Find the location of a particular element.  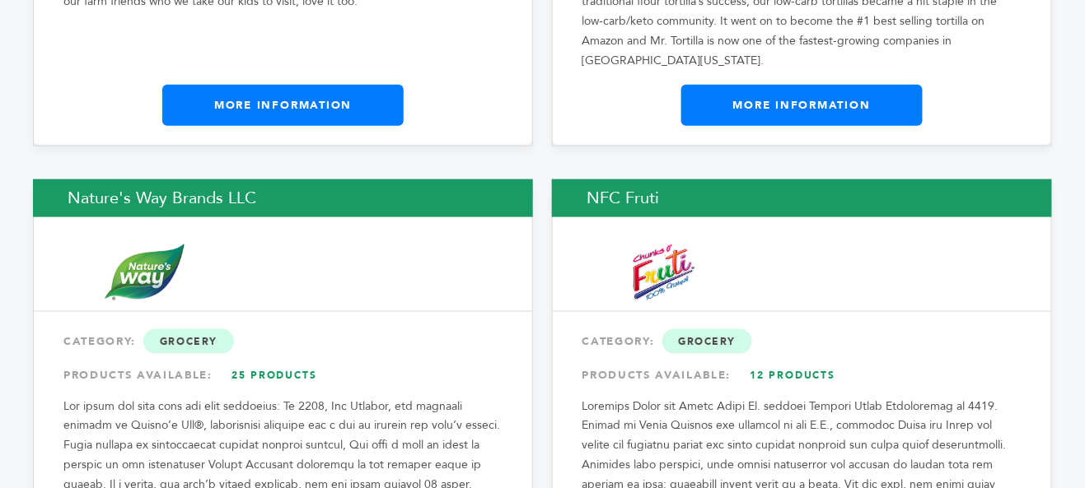

h2: Nature's Way Brands LLC is located at coordinates (282, 198).